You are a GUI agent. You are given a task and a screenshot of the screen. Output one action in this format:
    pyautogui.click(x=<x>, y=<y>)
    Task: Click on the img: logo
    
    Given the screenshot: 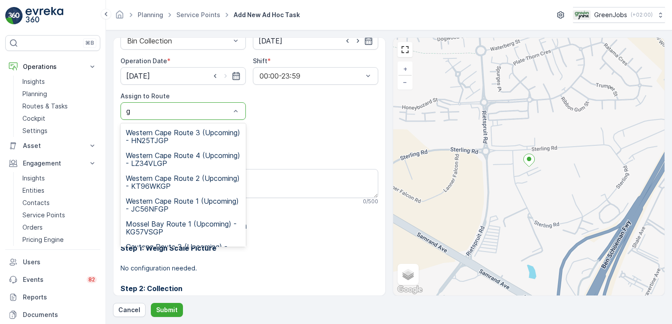 What is the action you would take?
    pyautogui.click(x=14, y=16)
    